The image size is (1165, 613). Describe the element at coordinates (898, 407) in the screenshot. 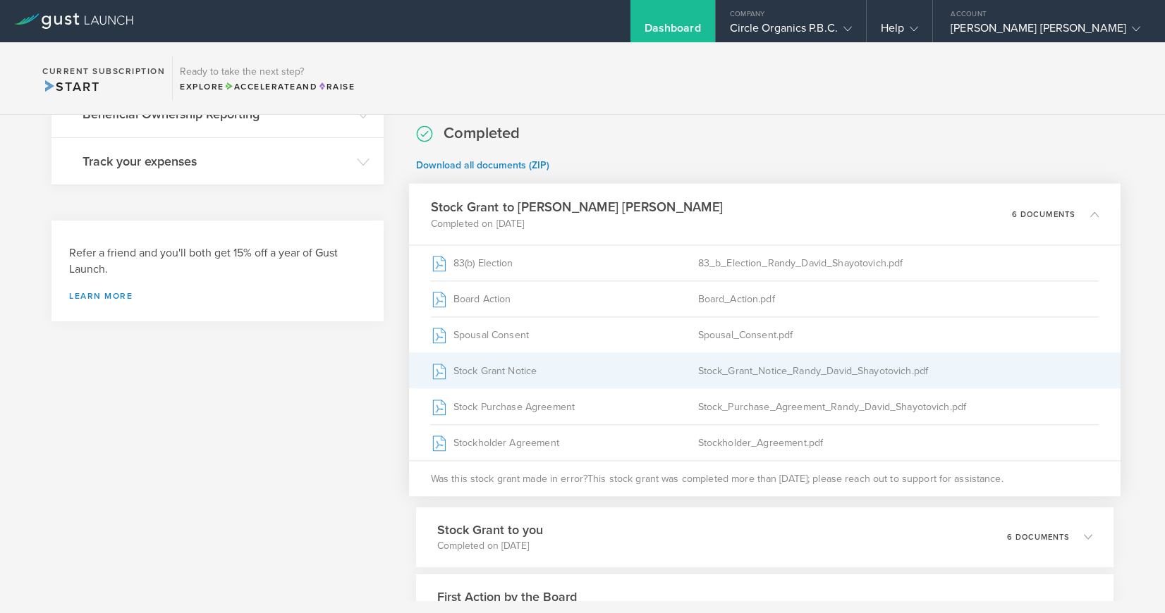

I see `div: Stock_Purchase_Agreement_Randy_David_Shayotovich.pdf` at that location.